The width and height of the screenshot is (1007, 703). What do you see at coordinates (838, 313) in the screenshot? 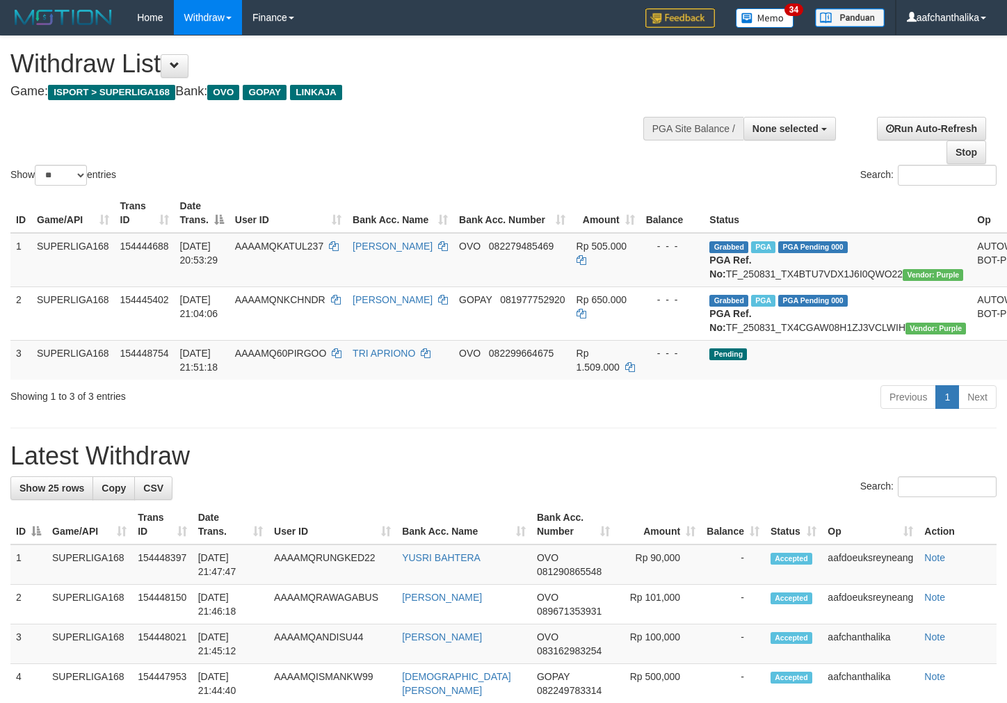
I see `td: TF_250831_TX4CGAW08H1ZJ3VCLWIH` at bounding box center [838, 313].